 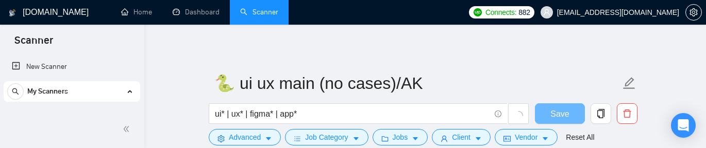 I want to click on span: Save, so click(x=559, y=114).